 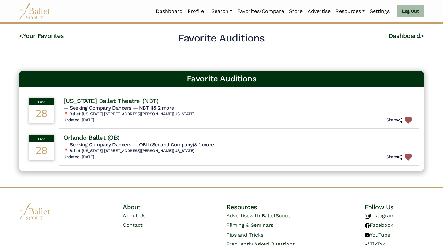 I want to click on span: — NBT II, so click(x=153, y=108).